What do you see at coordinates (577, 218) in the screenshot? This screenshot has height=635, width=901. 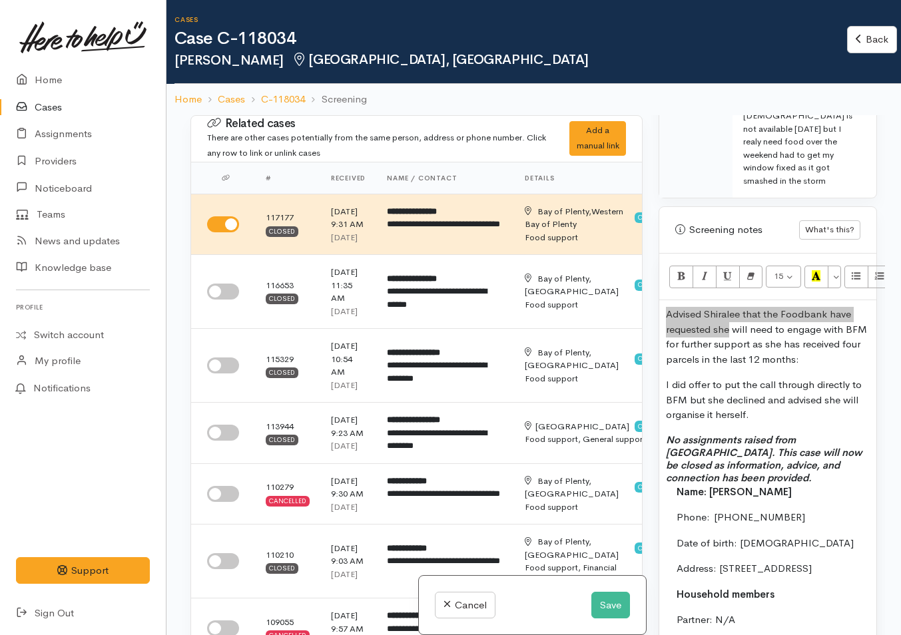 I see `div: Western Bay of Plenty` at bounding box center [577, 218].